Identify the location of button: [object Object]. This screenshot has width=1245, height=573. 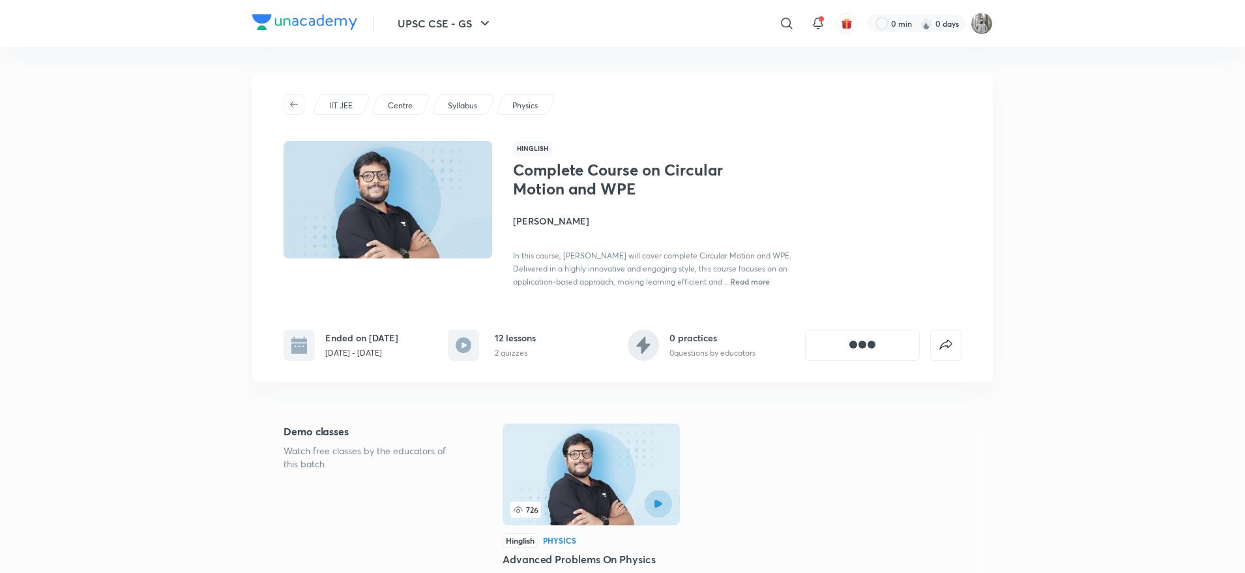
(863, 345).